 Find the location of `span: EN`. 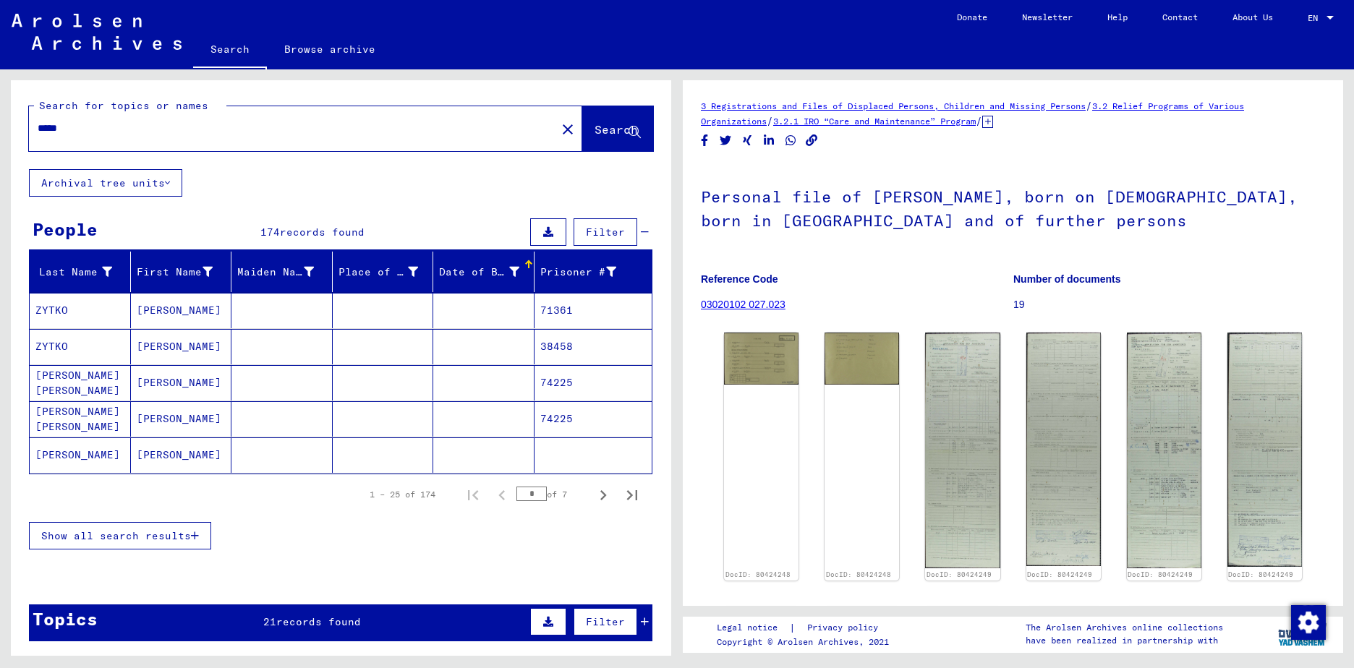

span: EN is located at coordinates (1316, 18).